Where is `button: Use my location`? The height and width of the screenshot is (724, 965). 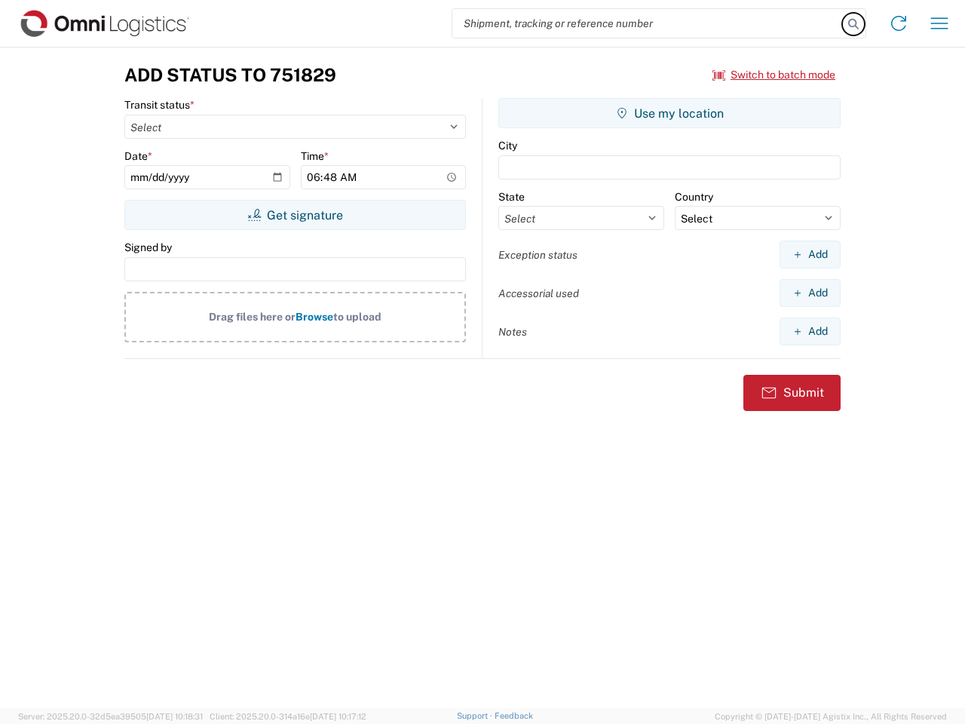
button: Use my location is located at coordinates (669, 113).